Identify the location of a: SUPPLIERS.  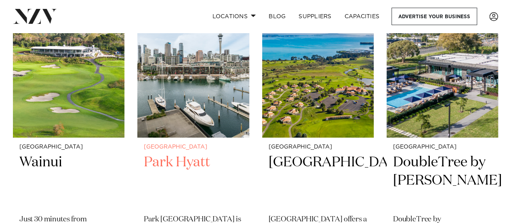
(315, 16).